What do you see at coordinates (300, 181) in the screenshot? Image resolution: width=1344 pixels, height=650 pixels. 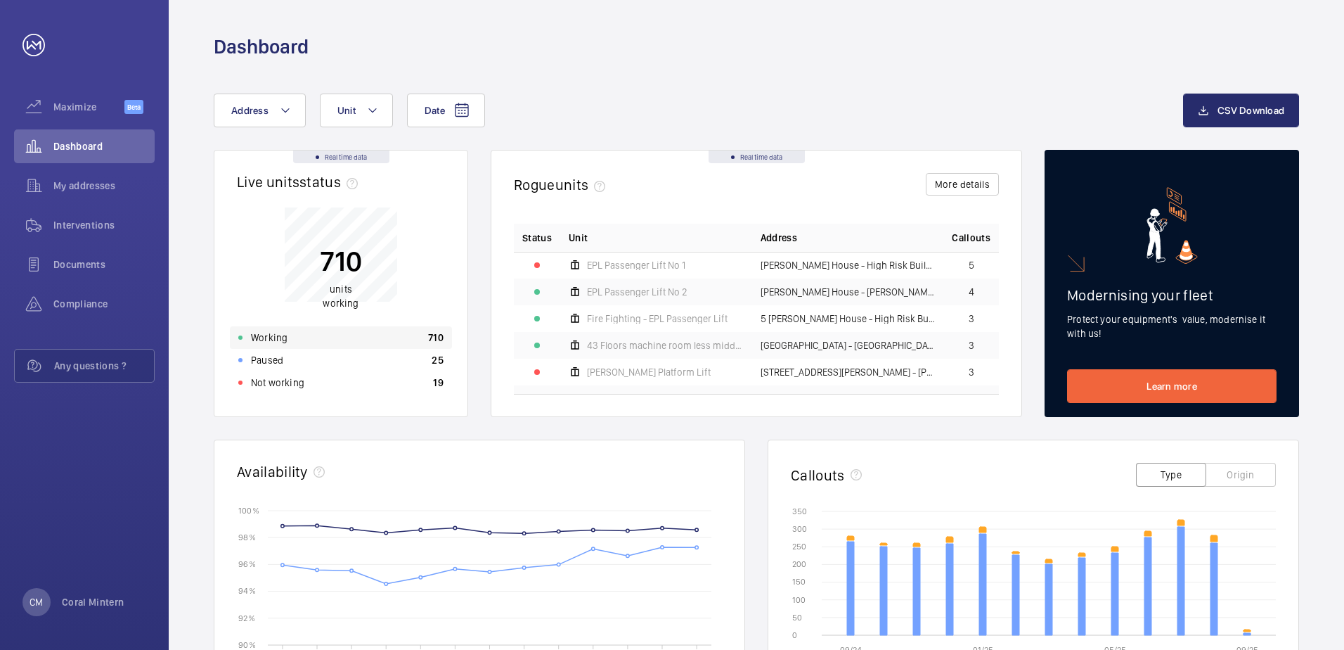 I see `h2: Live units` at bounding box center [300, 181].